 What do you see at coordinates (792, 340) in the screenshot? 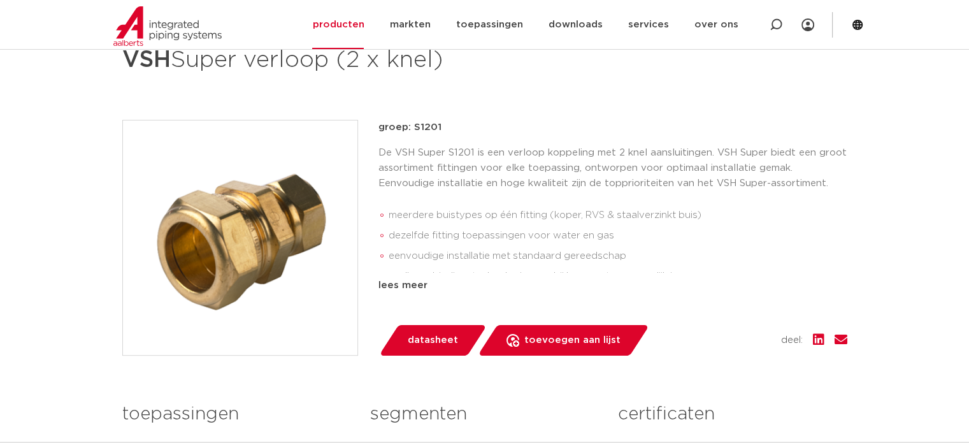
I see `span: deel:` at bounding box center [792, 340].